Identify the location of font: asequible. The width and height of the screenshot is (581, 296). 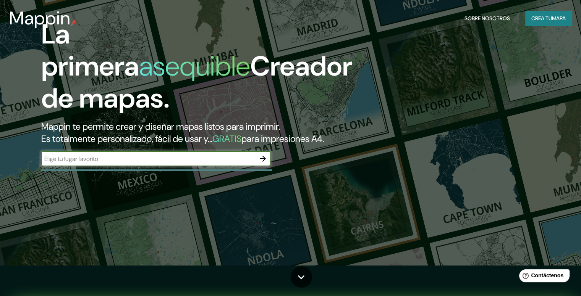
(194, 66).